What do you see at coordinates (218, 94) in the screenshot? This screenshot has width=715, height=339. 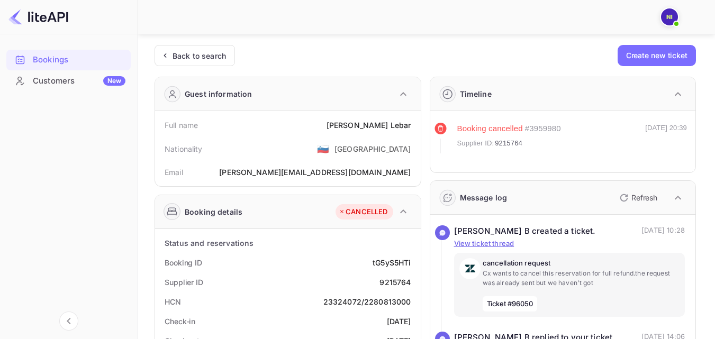 I see `div: Guest information` at bounding box center [218, 94].